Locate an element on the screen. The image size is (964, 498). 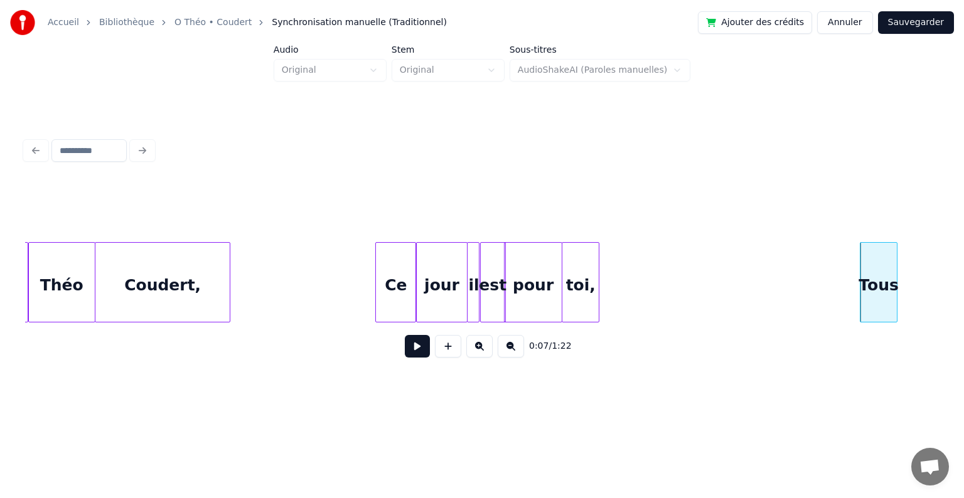
img: youka is located at coordinates (23, 23).